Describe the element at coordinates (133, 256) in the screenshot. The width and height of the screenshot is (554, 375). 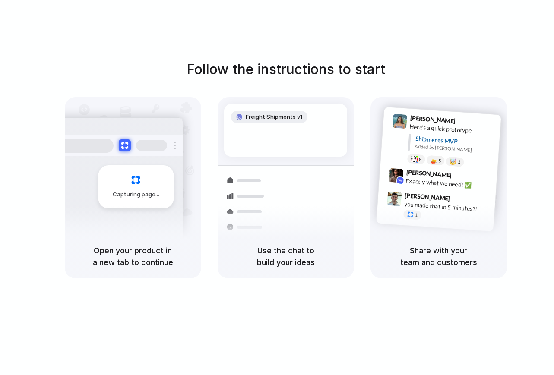
I see `h5: Open your product in a new tab to continue` at that location.